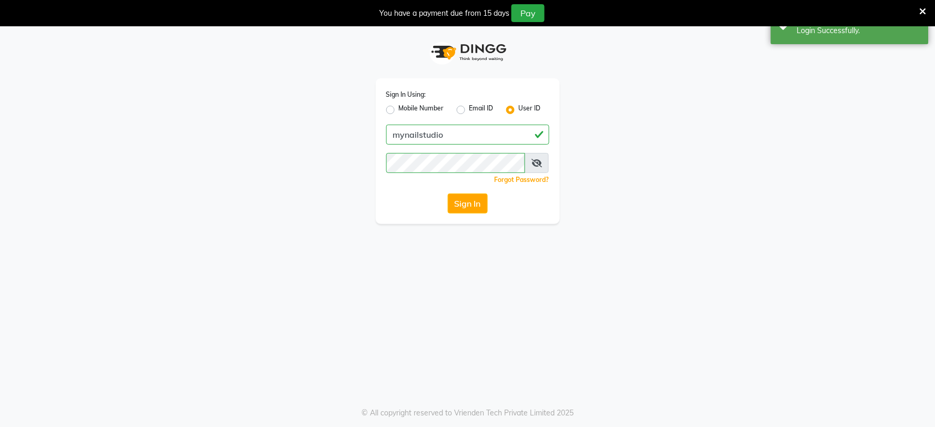  Describe the element at coordinates (522, 179) in the screenshot. I see `a: Forgot Password?` at that location.